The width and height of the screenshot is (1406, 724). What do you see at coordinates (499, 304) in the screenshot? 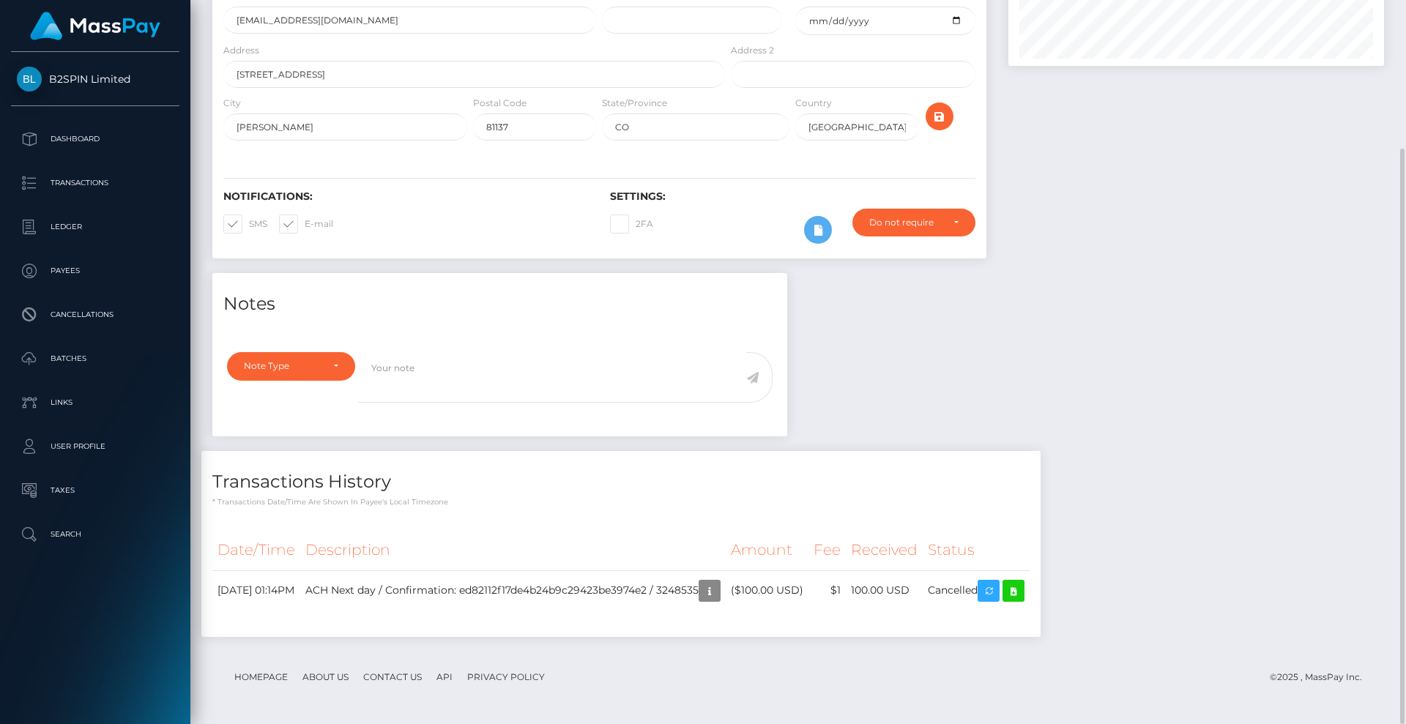
I see `h4: Notes` at bounding box center [499, 304].